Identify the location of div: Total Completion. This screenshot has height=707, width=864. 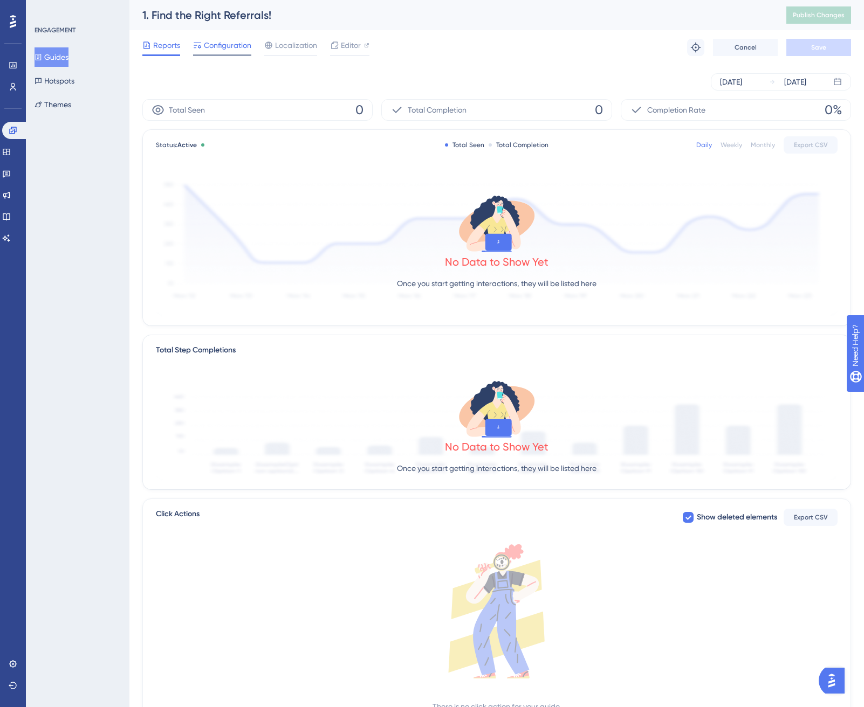
(518, 145).